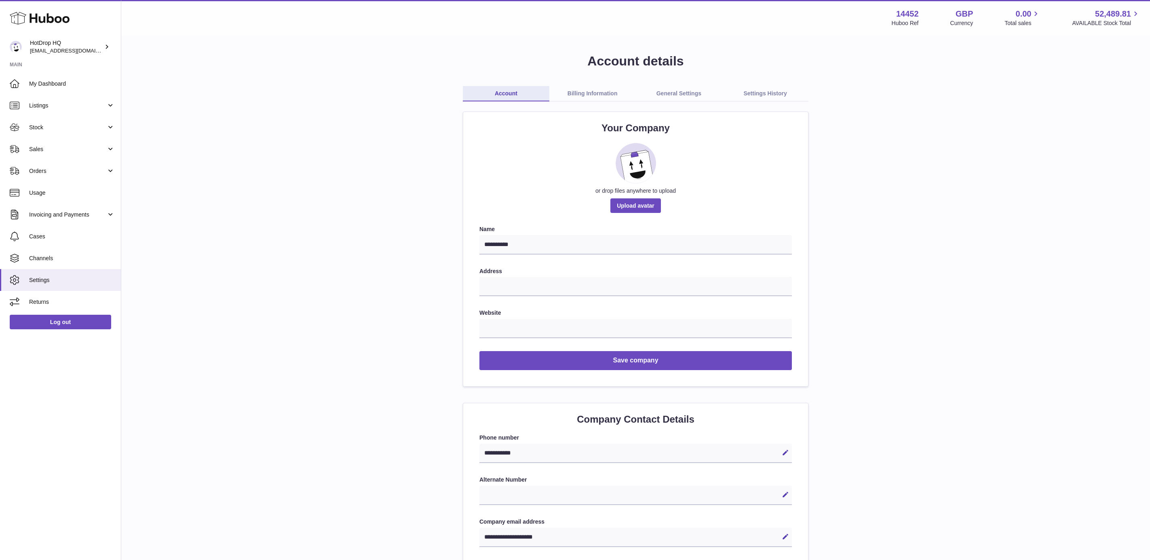  What do you see at coordinates (636, 163) in the screenshot?
I see `img: placeholder_image.svg` at bounding box center [636, 163].